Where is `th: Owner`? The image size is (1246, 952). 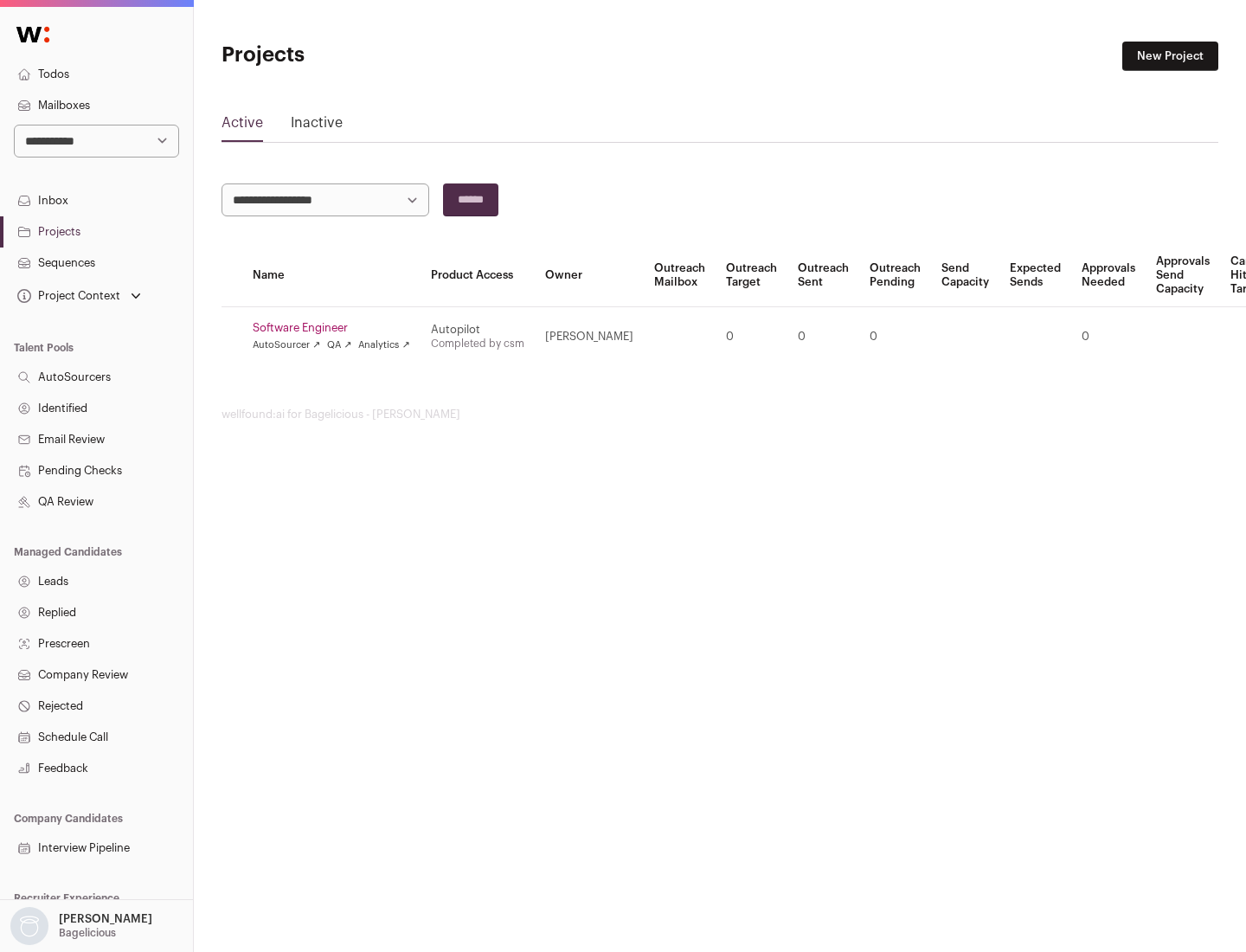
th: Owner is located at coordinates (589, 275).